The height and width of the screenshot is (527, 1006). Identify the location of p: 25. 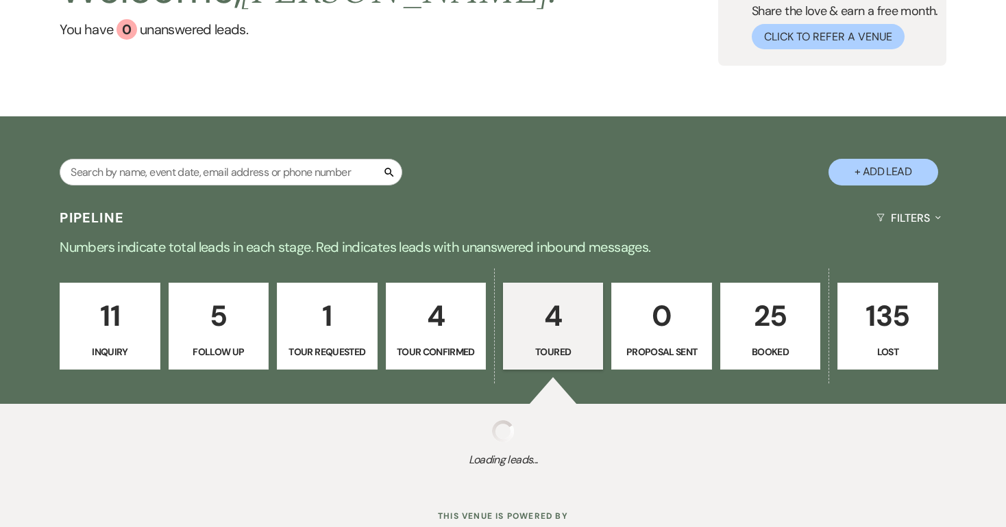
(770, 316).